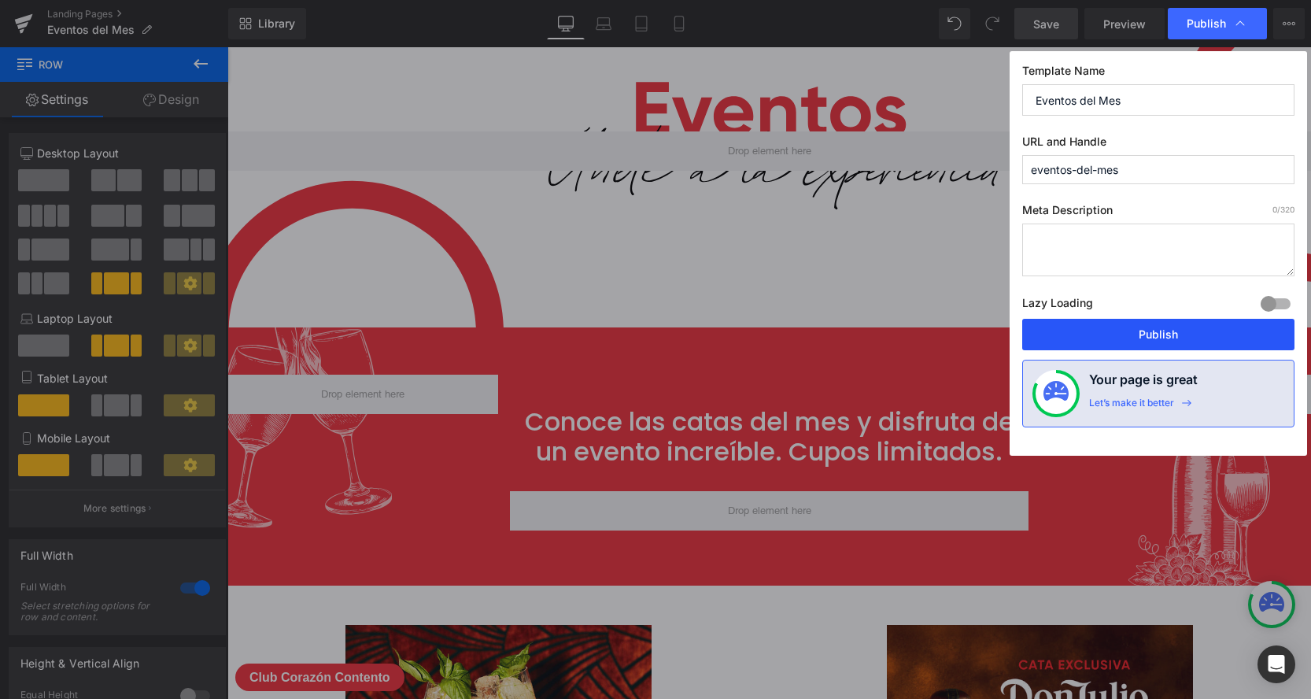  Describe the element at coordinates (541, 404) in the screenshot. I see `span: un evento increíble. Cupos limitados.` at that location.